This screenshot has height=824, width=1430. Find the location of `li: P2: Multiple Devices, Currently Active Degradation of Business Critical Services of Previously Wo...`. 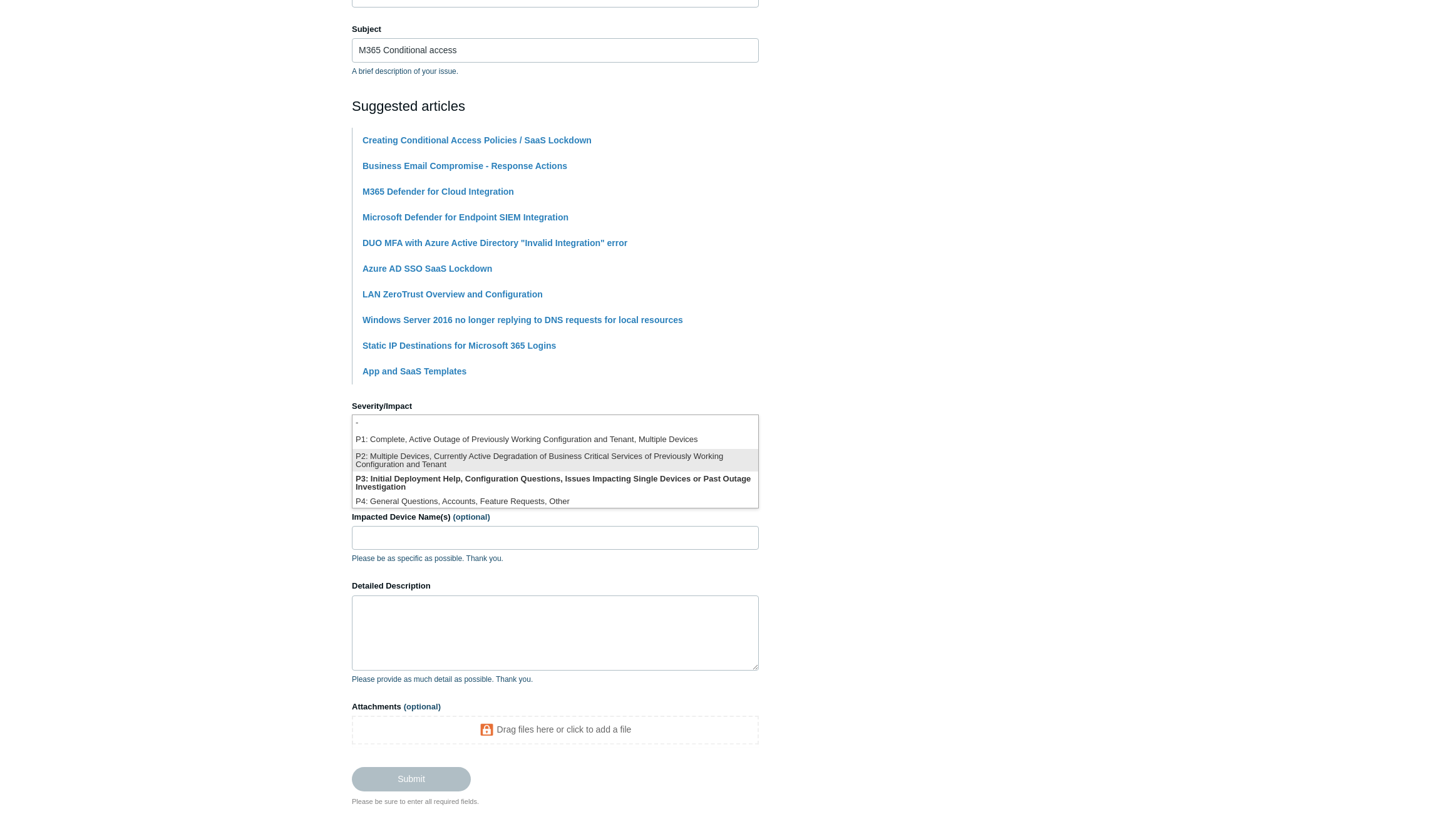

li: P2: Multiple Devices, Currently Active Degradation of Business Critical Services of Previously Wo... is located at coordinates (555, 460).